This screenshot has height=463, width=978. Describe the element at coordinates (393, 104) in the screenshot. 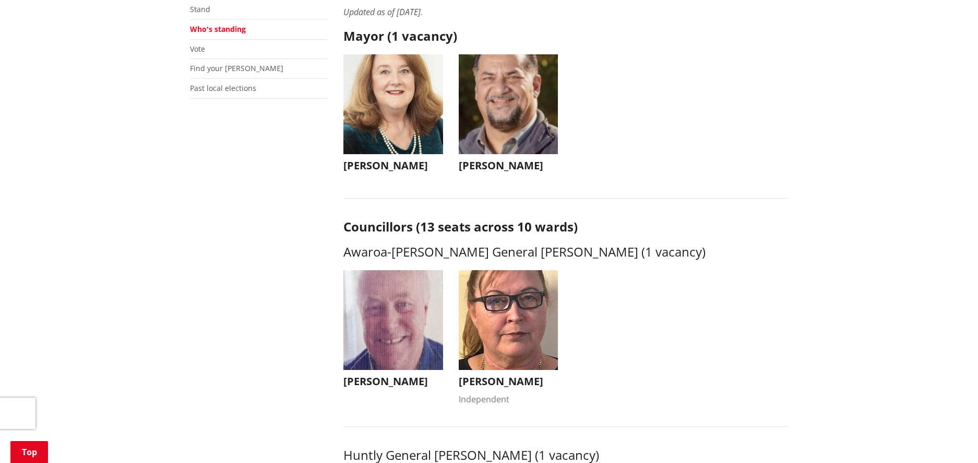

I see `img: WO-M__CHURCH_J__UwGuY` at that location.